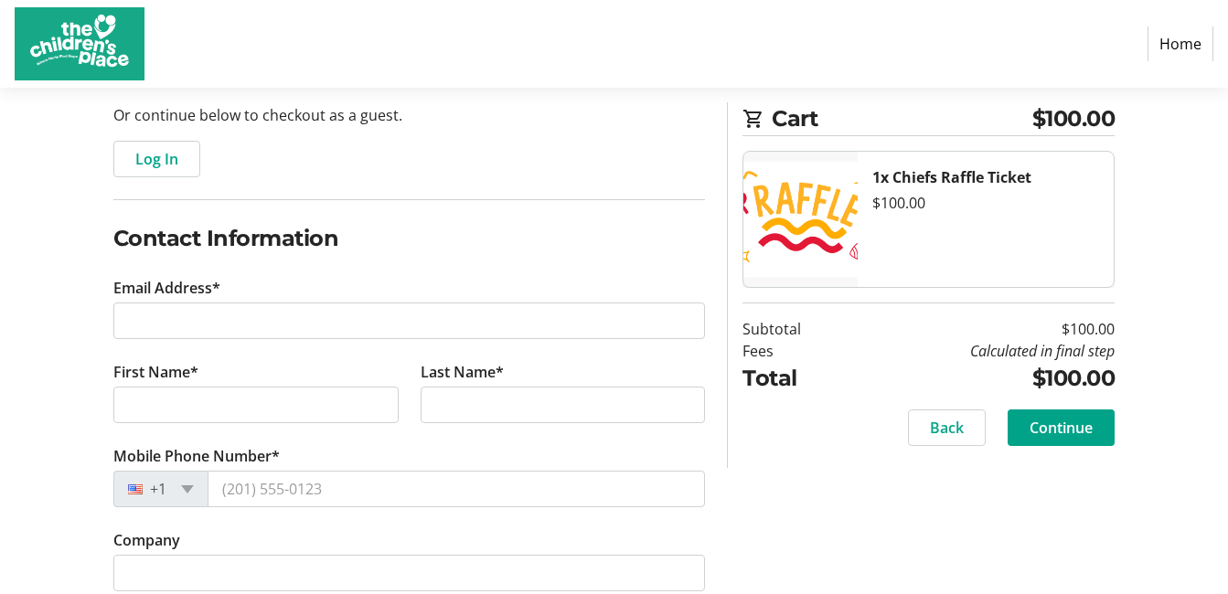  What do you see at coordinates (456, 489) in the screenshot?
I see `input: (201) 555-0123` at bounding box center [456, 489].